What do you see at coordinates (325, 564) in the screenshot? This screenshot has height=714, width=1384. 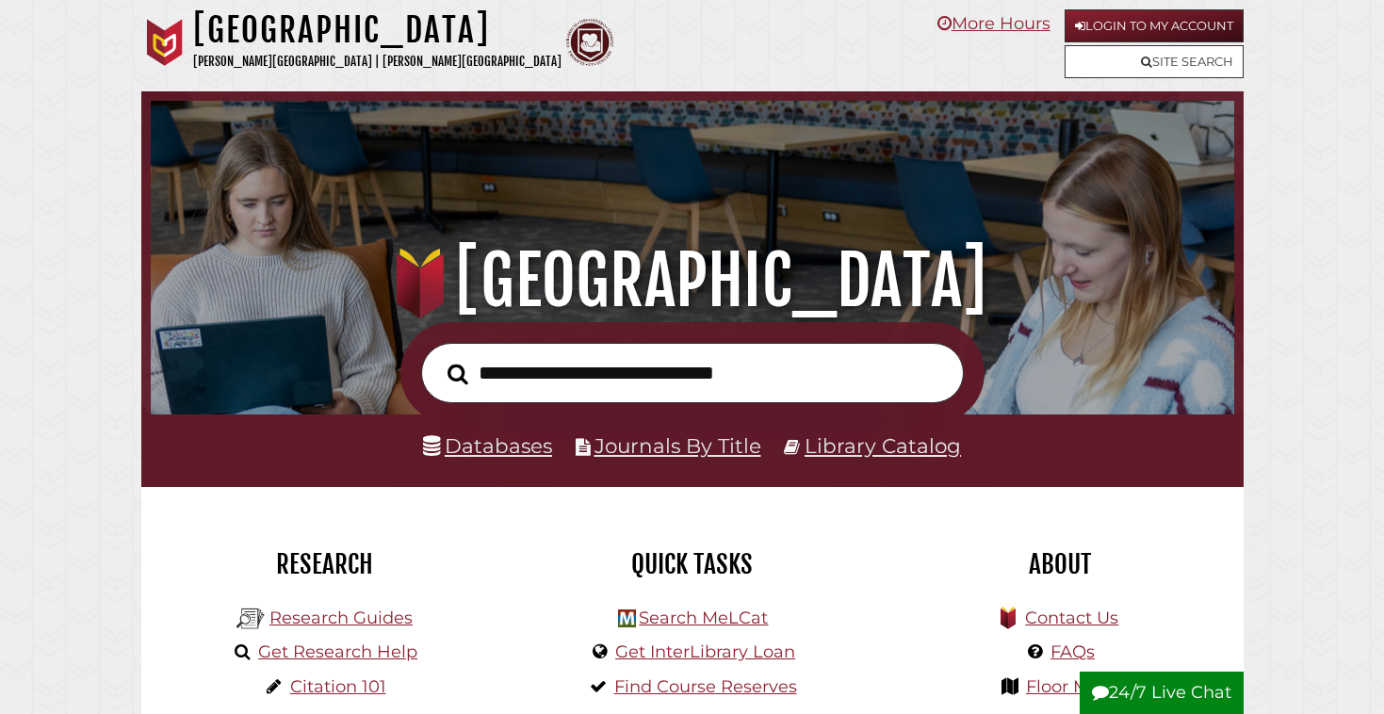 I see `h2: Research` at bounding box center [325, 564].